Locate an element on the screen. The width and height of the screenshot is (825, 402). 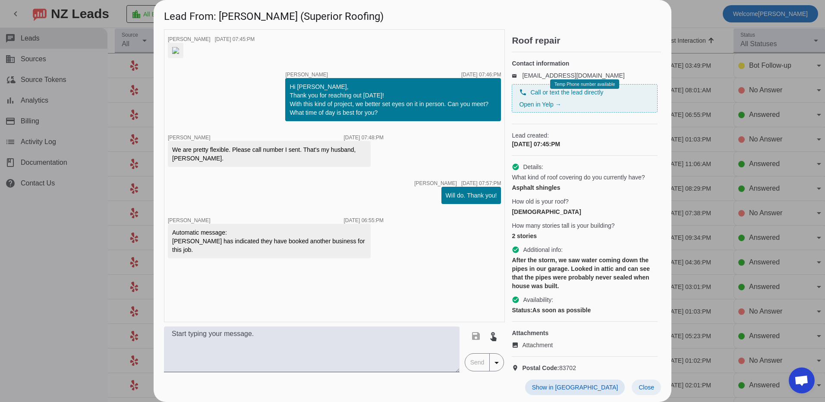
span: Close is located at coordinates (647, 388).